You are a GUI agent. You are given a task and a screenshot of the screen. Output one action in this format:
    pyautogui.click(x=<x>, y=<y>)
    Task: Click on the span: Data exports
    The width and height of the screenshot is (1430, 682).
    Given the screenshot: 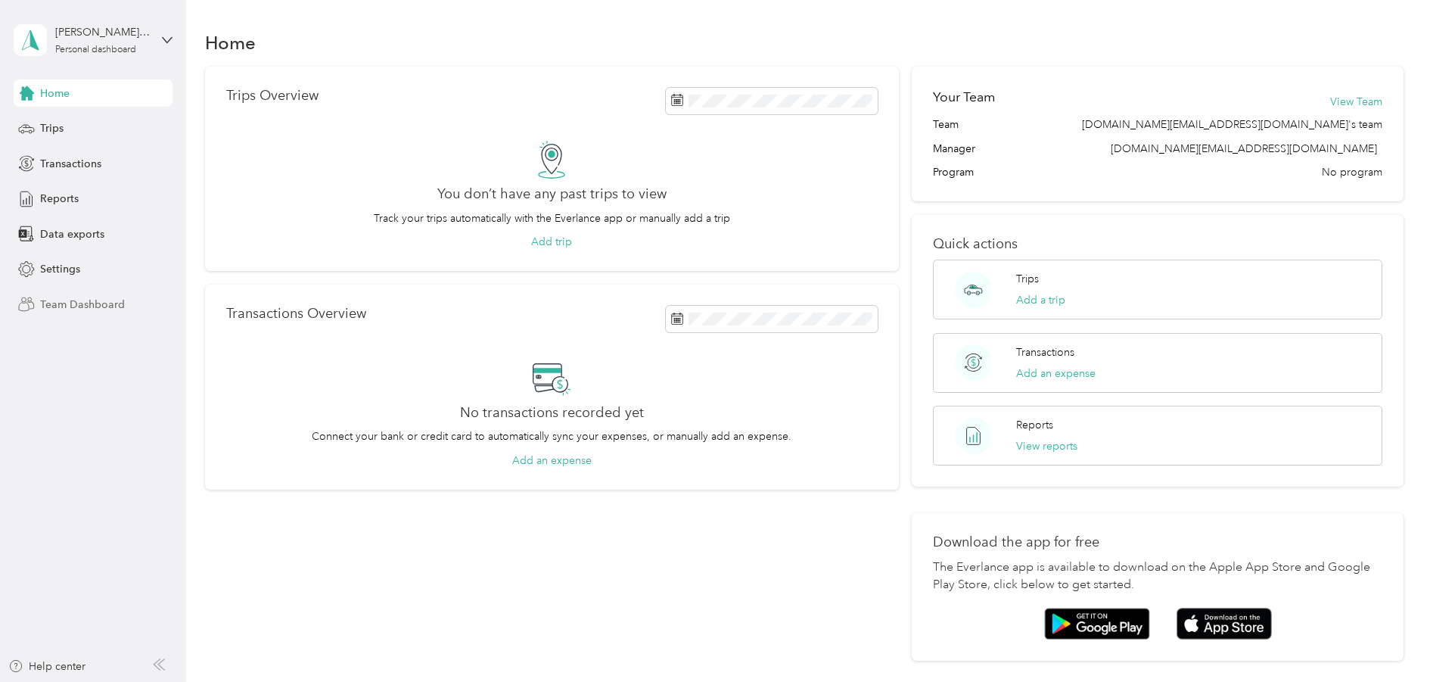 What is the action you would take?
    pyautogui.click(x=72, y=234)
    